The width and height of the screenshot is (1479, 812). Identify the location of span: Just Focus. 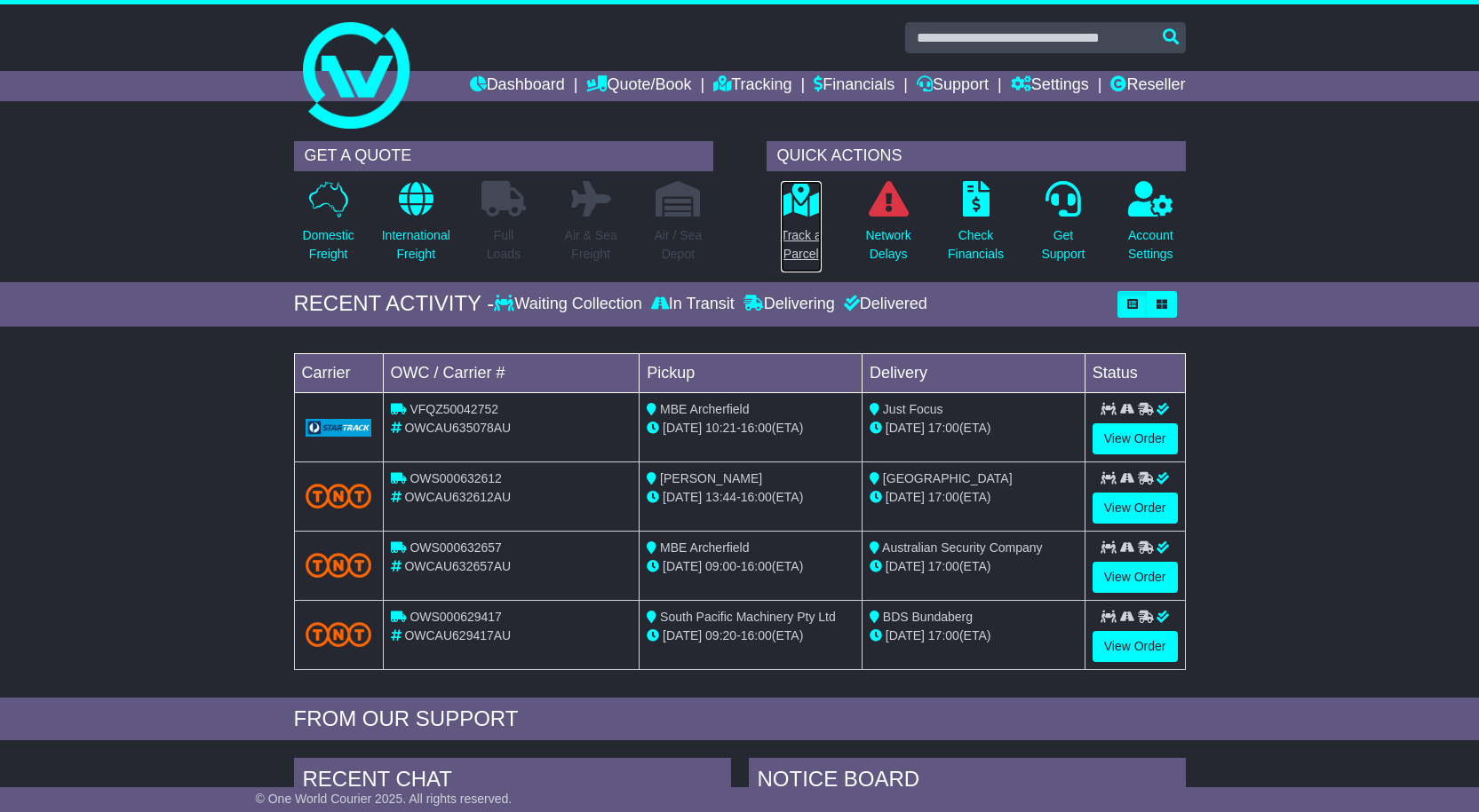
(912, 409).